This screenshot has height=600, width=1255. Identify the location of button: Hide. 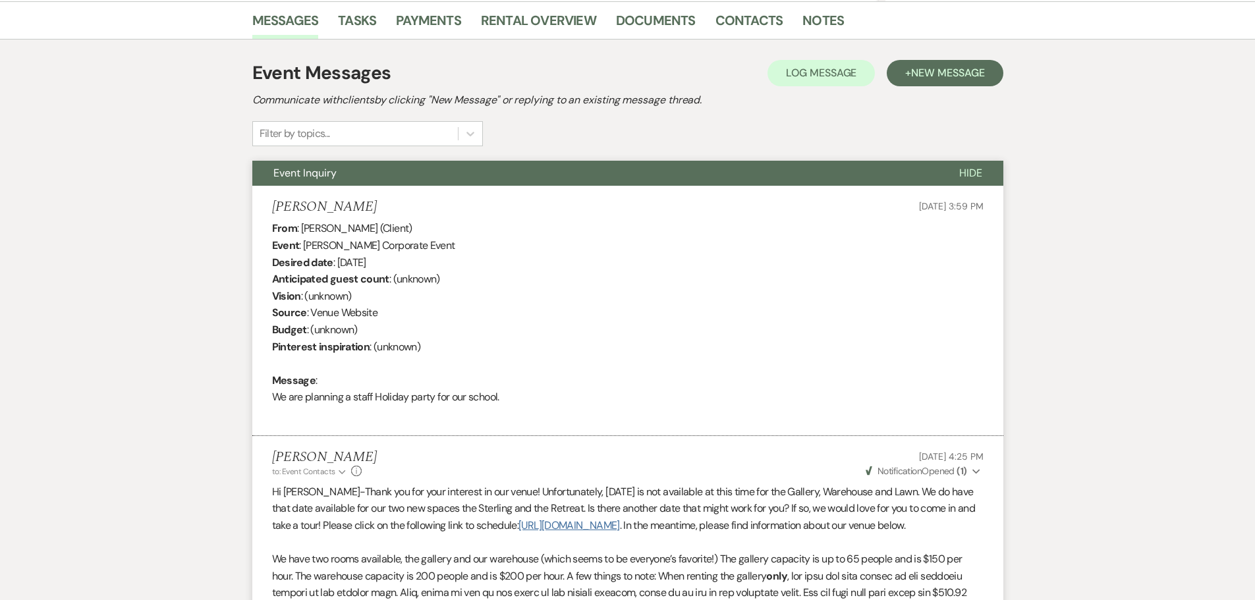
(970, 173).